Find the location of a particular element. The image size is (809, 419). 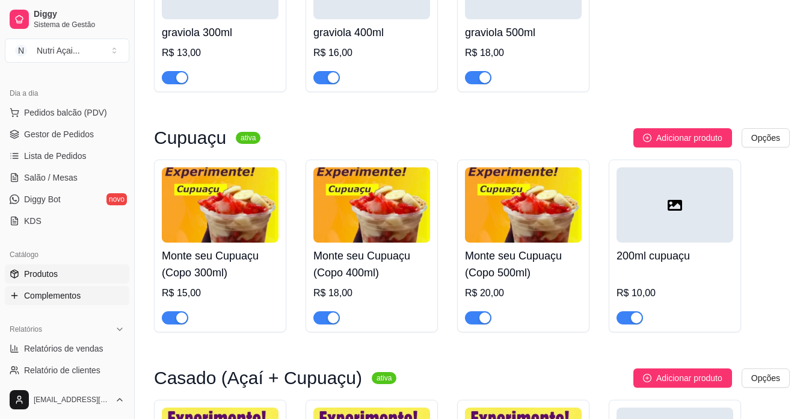

a: Produtos is located at coordinates (67, 274).